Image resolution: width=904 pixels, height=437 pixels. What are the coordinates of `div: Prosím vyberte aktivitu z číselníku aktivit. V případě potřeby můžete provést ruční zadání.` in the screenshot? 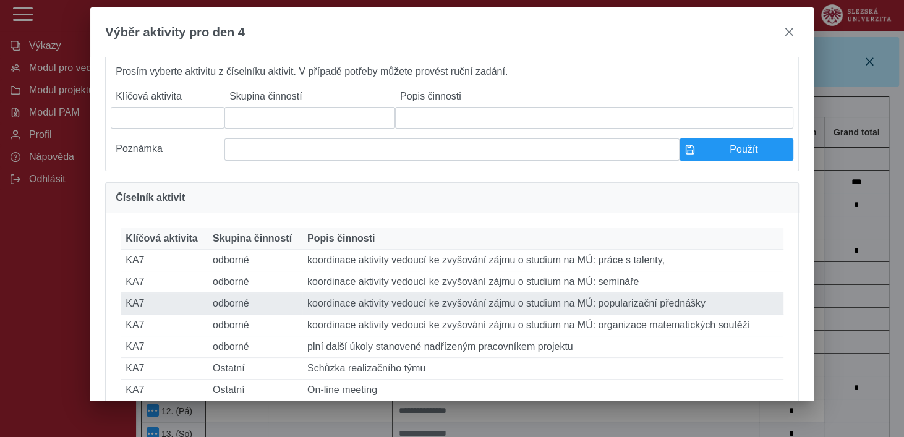 It's located at (452, 114).